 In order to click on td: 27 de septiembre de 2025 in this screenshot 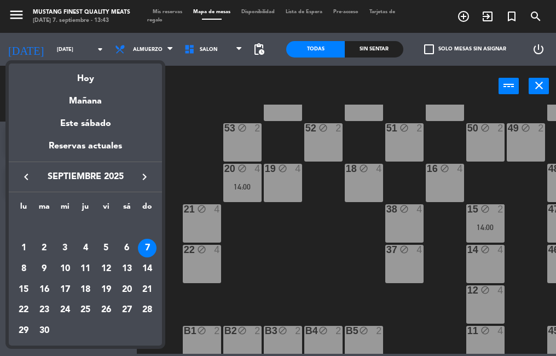, I will do `click(127, 311)`.